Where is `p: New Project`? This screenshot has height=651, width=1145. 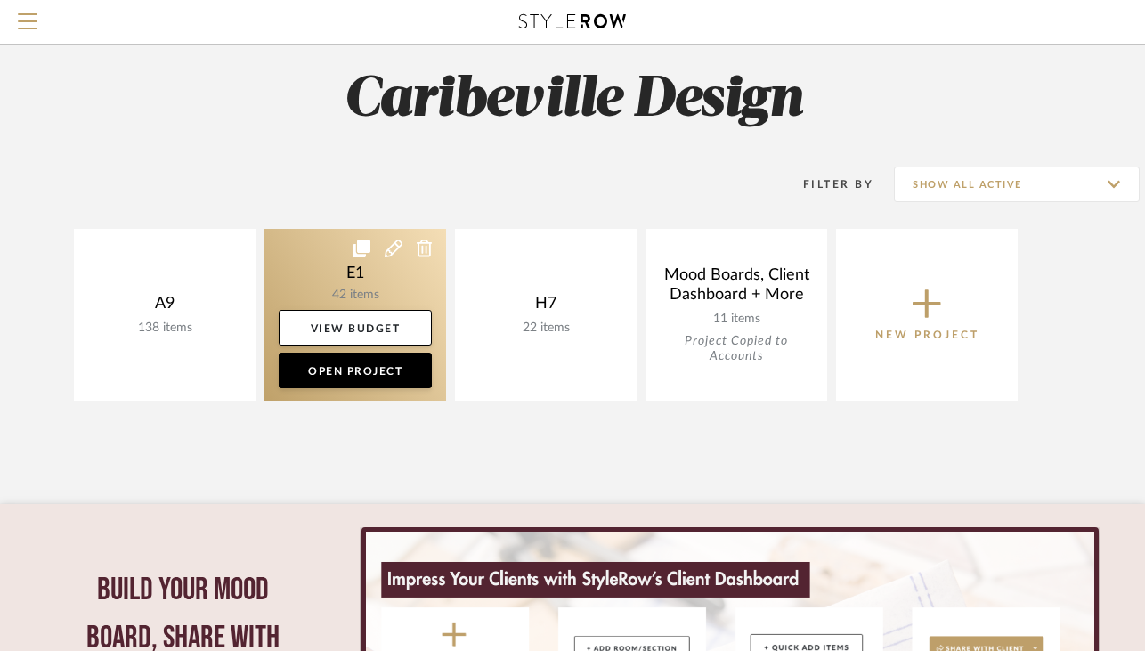
p: New Project is located at coordinates (927, 335).